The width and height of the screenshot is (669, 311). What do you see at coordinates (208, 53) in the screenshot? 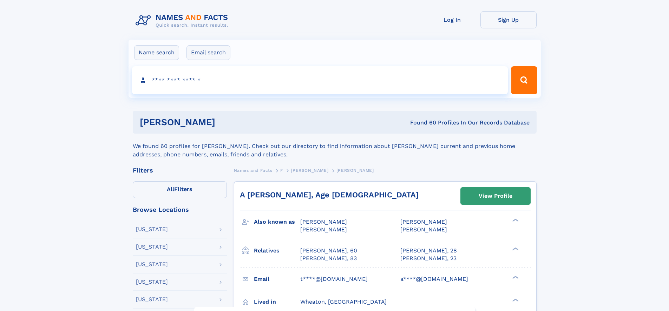
I see `label: Email search` at bounding box center [208, 53].